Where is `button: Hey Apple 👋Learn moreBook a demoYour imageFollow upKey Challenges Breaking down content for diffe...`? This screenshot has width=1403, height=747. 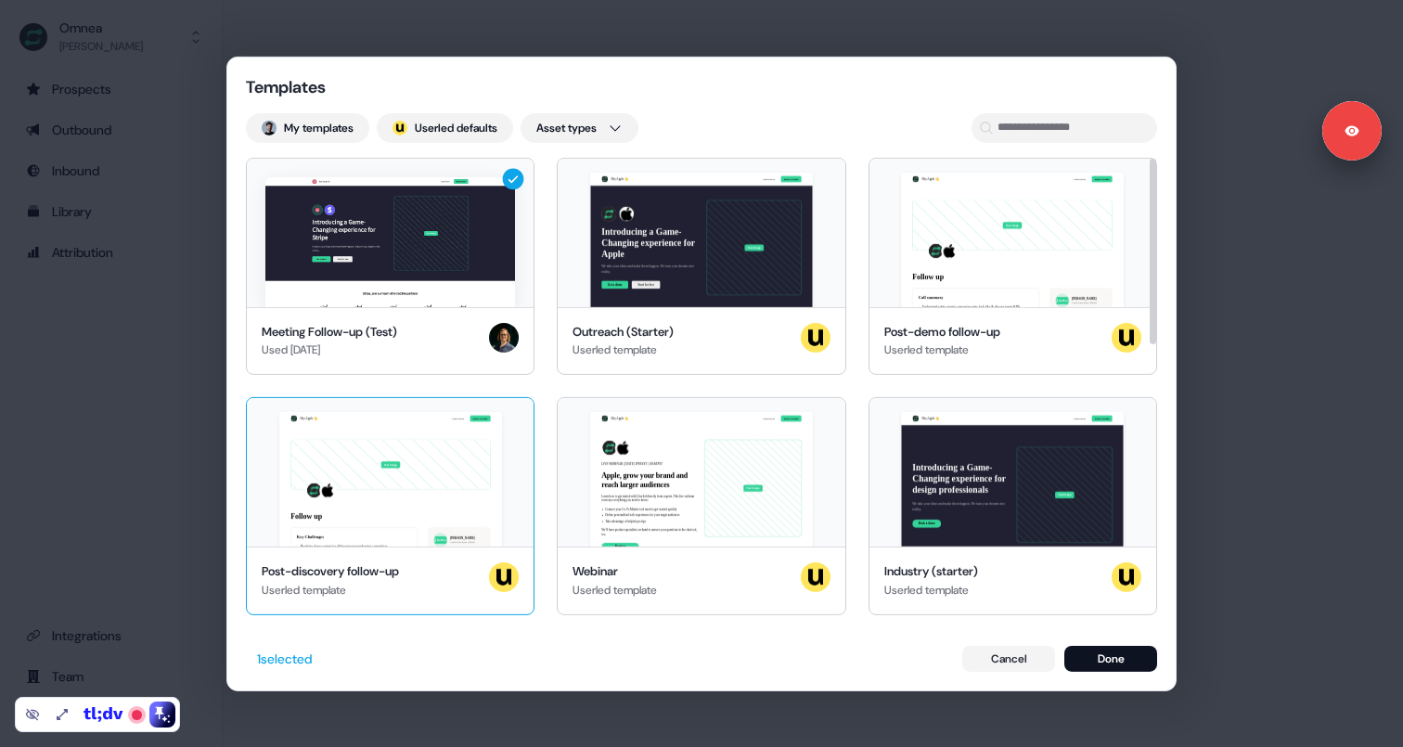
button: Hey Apple 👋Learn moreBook a demoYour imageFollow upKey Challenges Breaking down content for diffe... is located at coordinates (390, 506).